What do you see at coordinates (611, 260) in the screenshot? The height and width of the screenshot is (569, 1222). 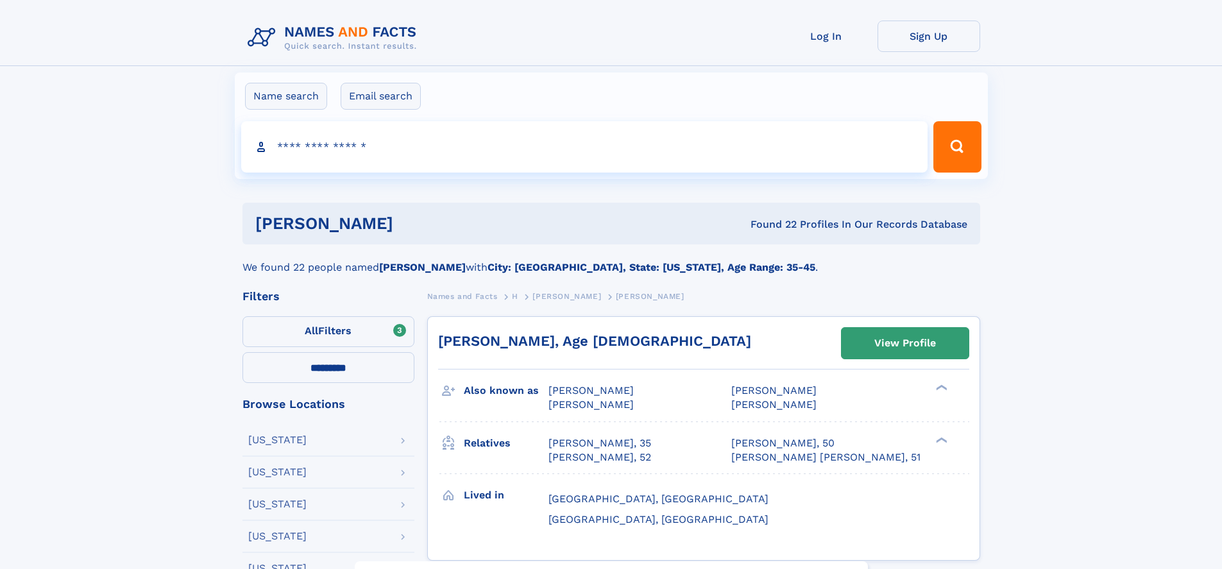 I see `div: We found 22 people named with .` at bounding box center [611, 260].